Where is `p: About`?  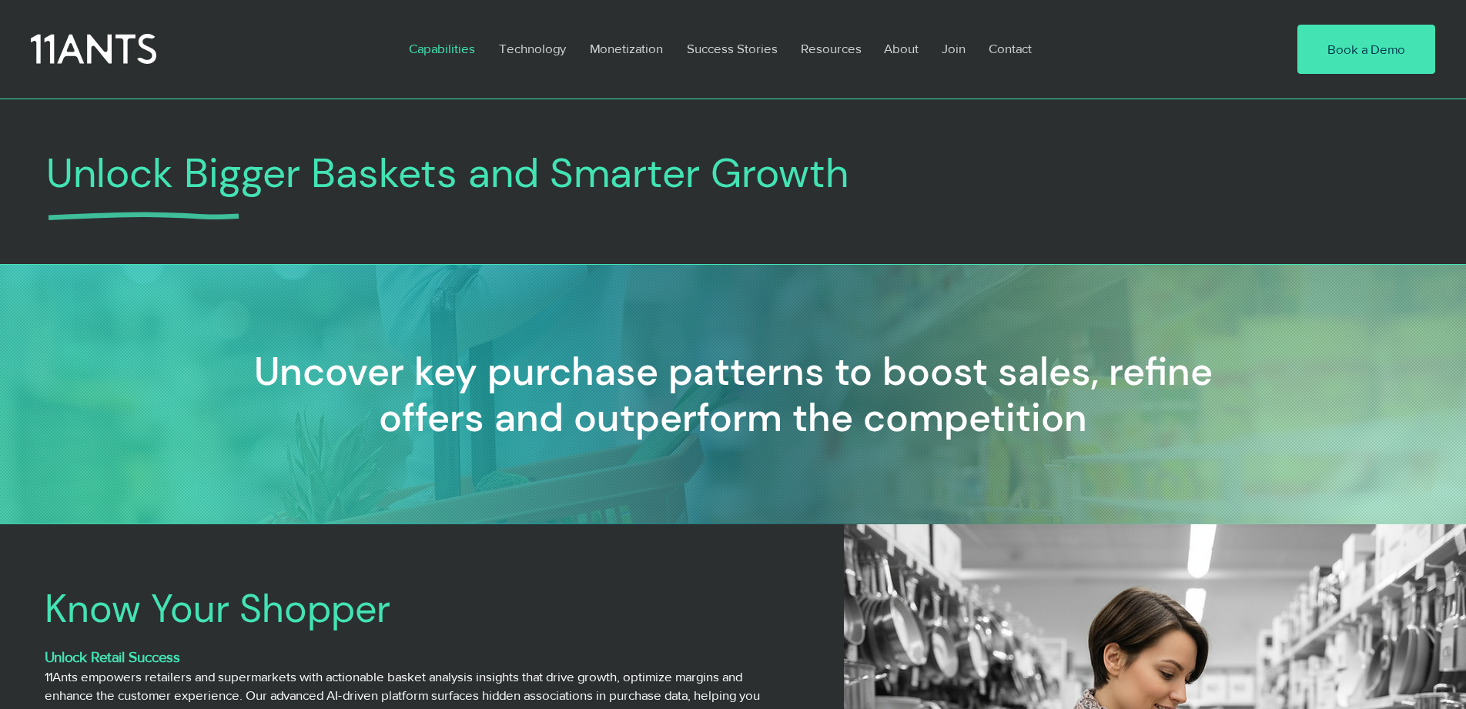 p: About is located at coordinates (901, 49).